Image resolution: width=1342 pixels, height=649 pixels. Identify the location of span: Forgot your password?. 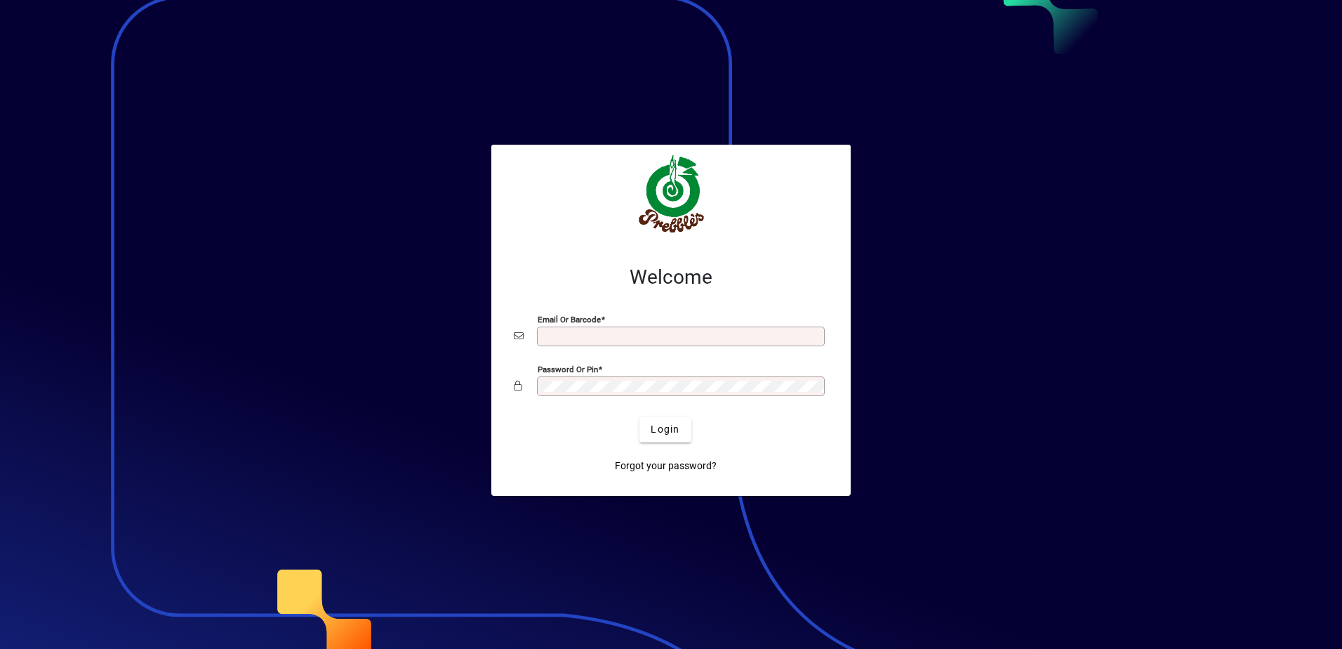
(665, 465).